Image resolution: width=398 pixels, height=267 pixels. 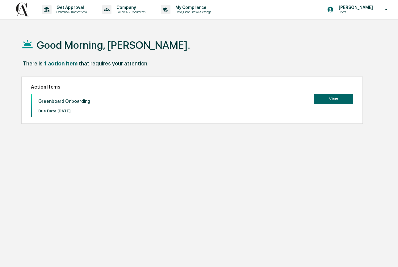 What do you see at coordinates (130, 7) in the screenshot?
I see `p: Company` at bounding box center [130, 7].